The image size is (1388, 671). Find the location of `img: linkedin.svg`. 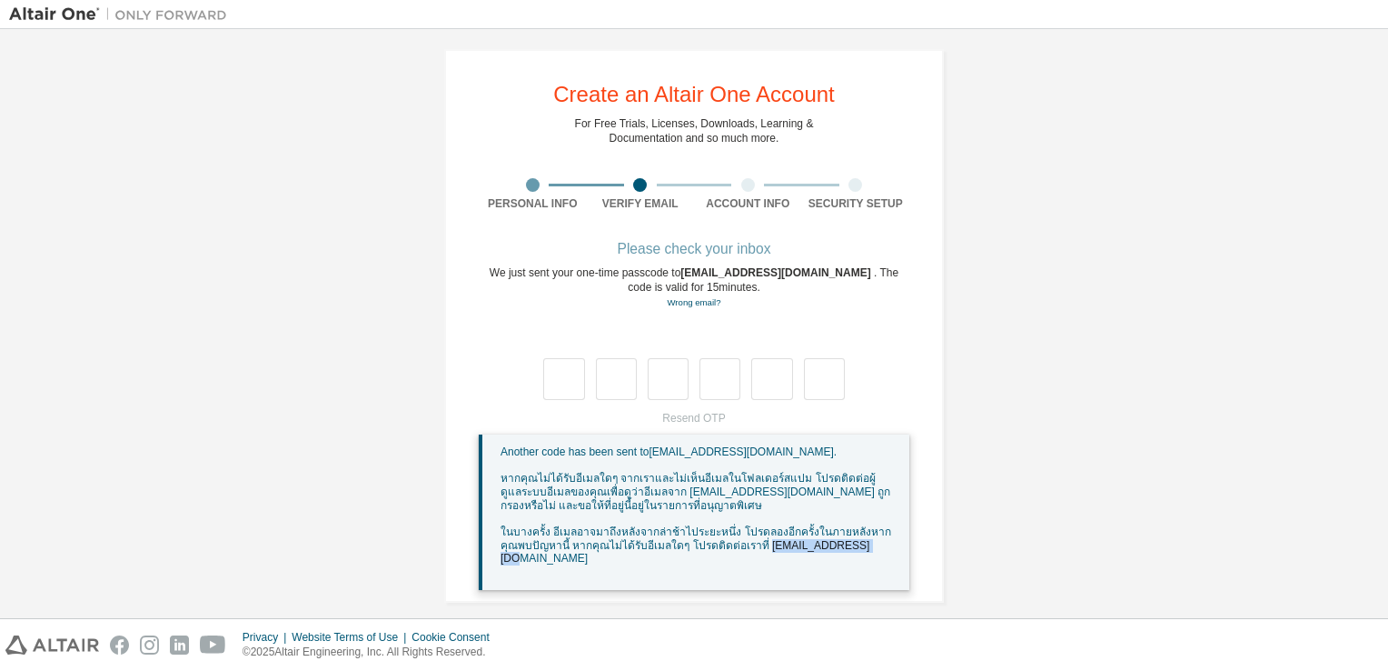

img: linkedin.svg is located at coordinates (179, 644).